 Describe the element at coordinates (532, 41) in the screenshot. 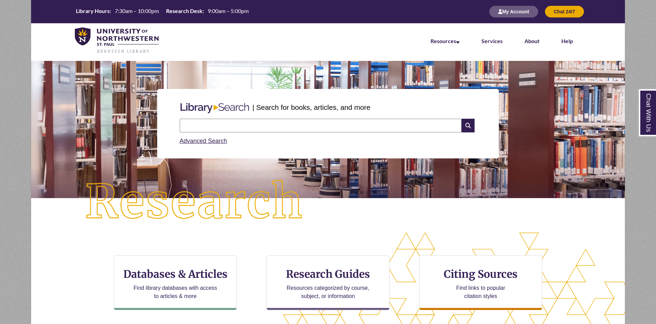

I see `a: About` at that location.